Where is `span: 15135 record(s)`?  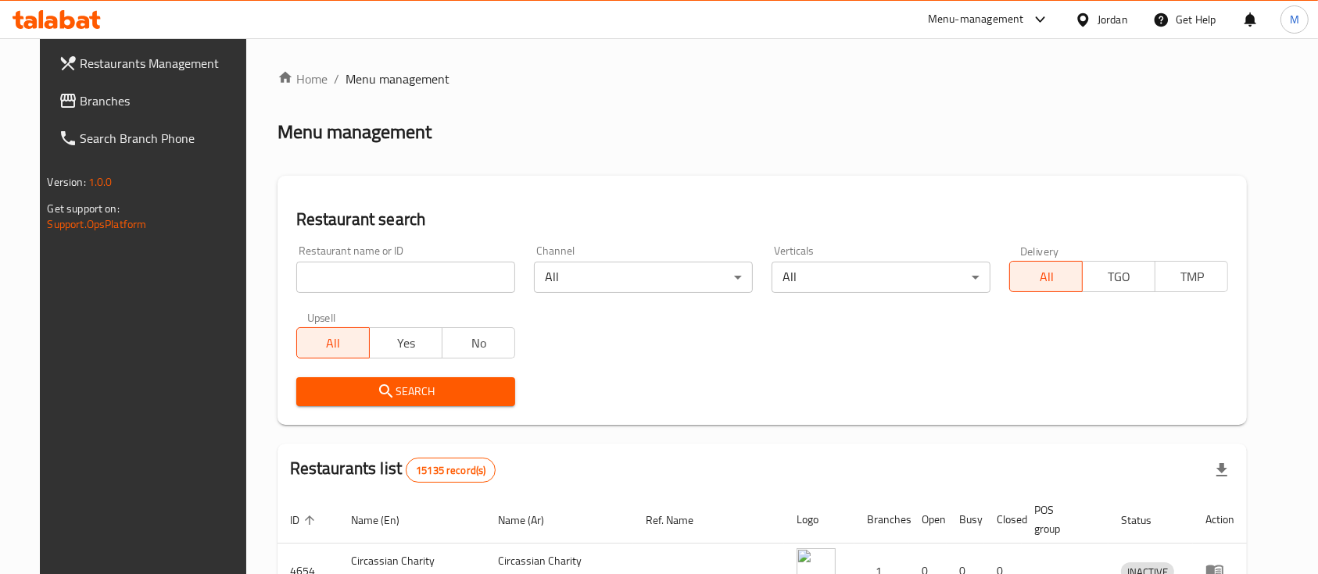 span: 15135 record(s) is located at coordinates (450, 471).